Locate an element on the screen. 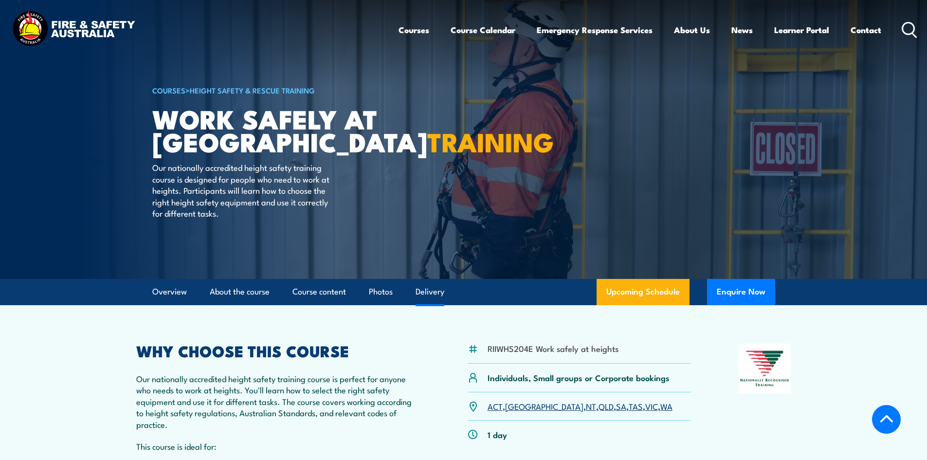 The width and height of the screenshot is (927, 460). a: NT is located at coordinates (591, 406).